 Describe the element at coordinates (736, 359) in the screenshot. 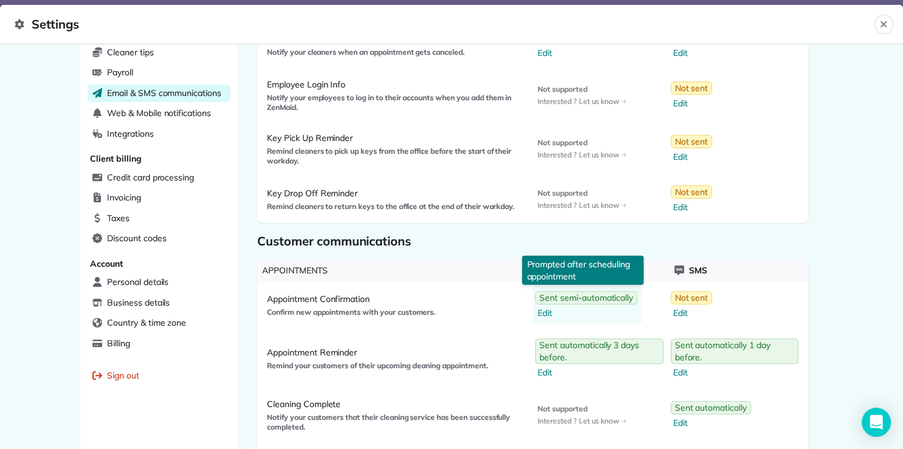

I see `button: Sent automatically 1 day before.Edit` at that location.